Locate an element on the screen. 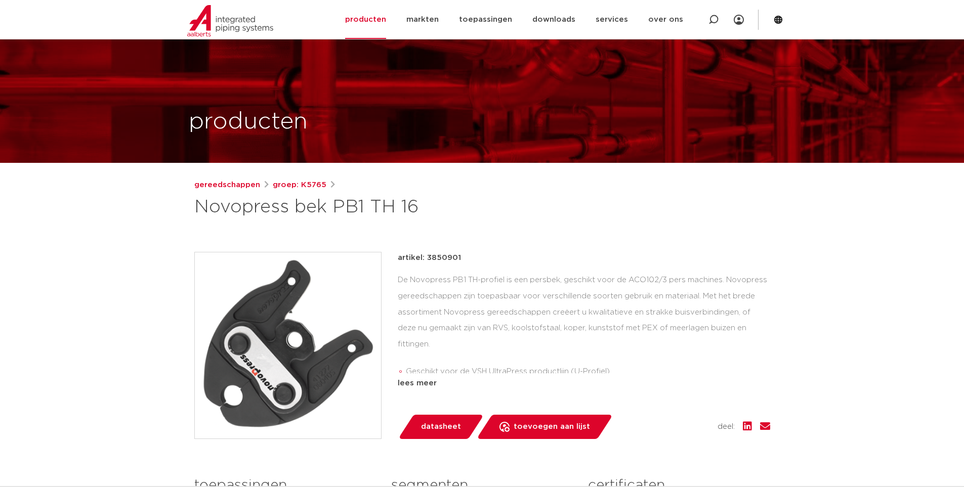 The height and width of the screenshot is (487, 964). div: De Novopress PB1 TH-profiel is een persbek, geschikt voor de ACO102/3 pers machines. Novopress ge... is located at coordinates (584, 323).